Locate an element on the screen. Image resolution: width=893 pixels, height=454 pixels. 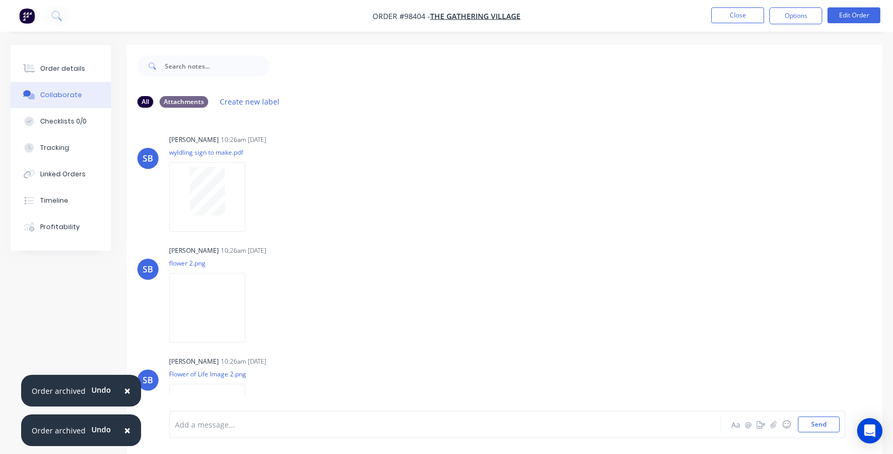
img: Factory is located at coordinates (27, 16).